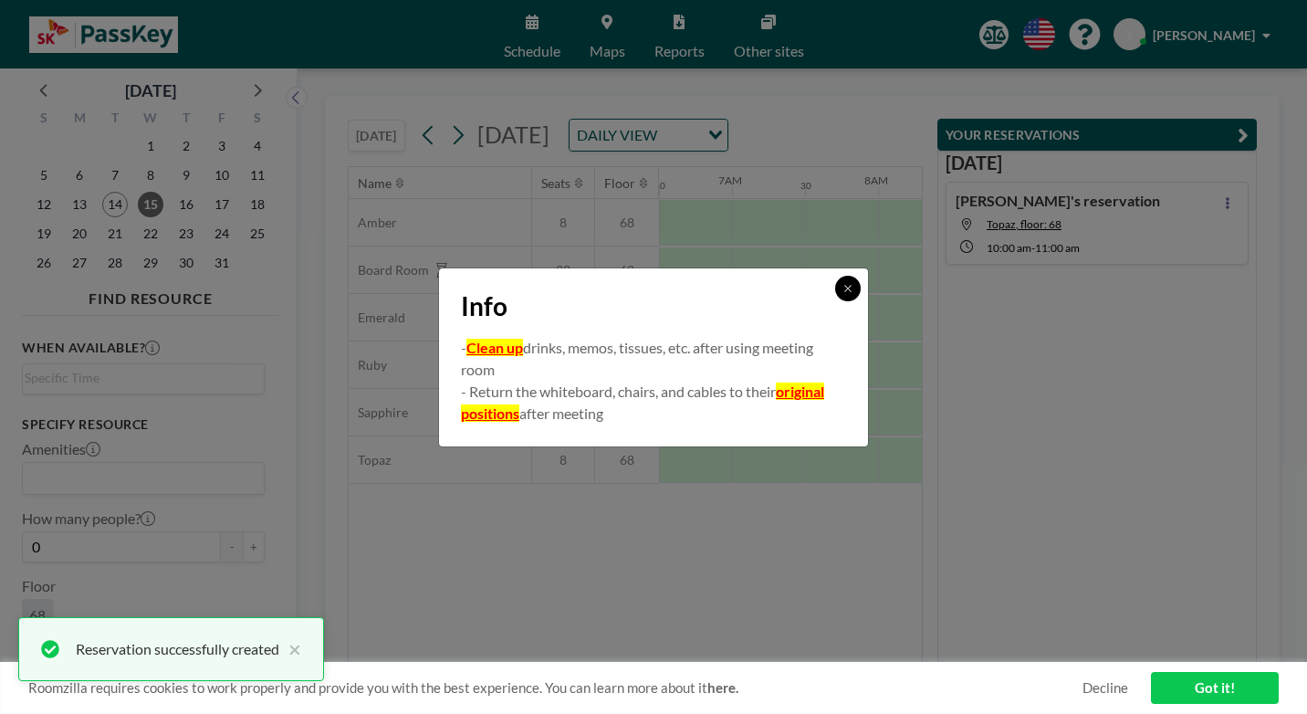 Image resolution: width=1307 pixels, height=714 pixels. What do you see at coordinates (555, 687) in the screenshot?
I see `span: Roomzilla requires cookies to work properly and provide you with the best experience. You can lea...` at bounding box center [555, 687].